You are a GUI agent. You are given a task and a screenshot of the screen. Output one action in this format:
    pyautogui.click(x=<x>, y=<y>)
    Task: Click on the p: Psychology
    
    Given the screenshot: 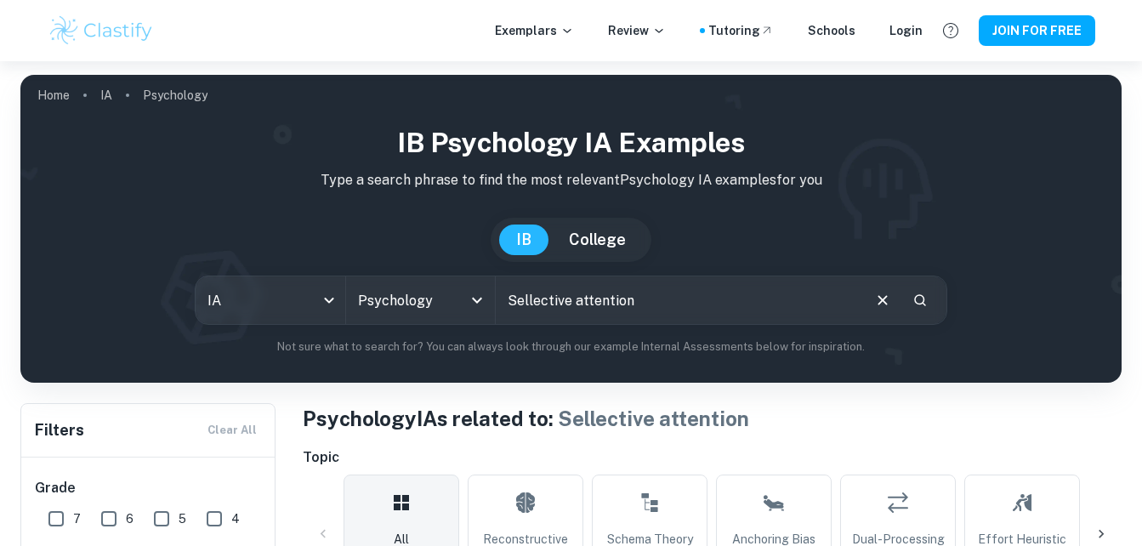 What is the action you would take?
    pyautogui.click(x=175, y=95)
    